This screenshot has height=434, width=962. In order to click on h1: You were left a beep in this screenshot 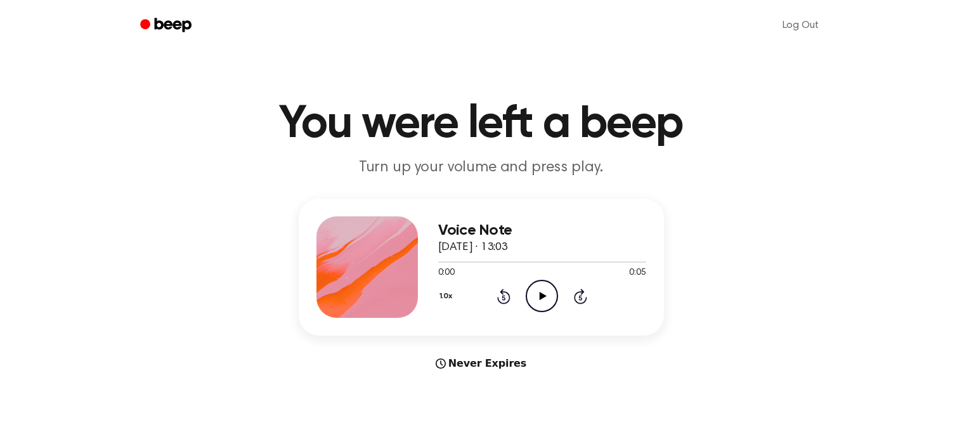, I will do `click(481, 124)`.